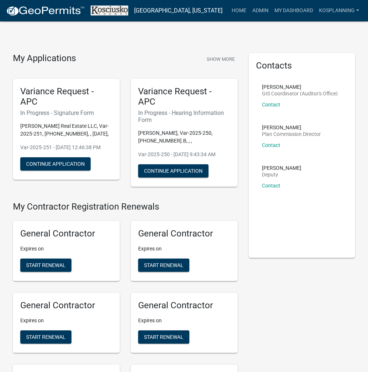 The image size is (368, 372). I want to click on p: GIS Coordinator (Auditor's Office), so click(300, 94).